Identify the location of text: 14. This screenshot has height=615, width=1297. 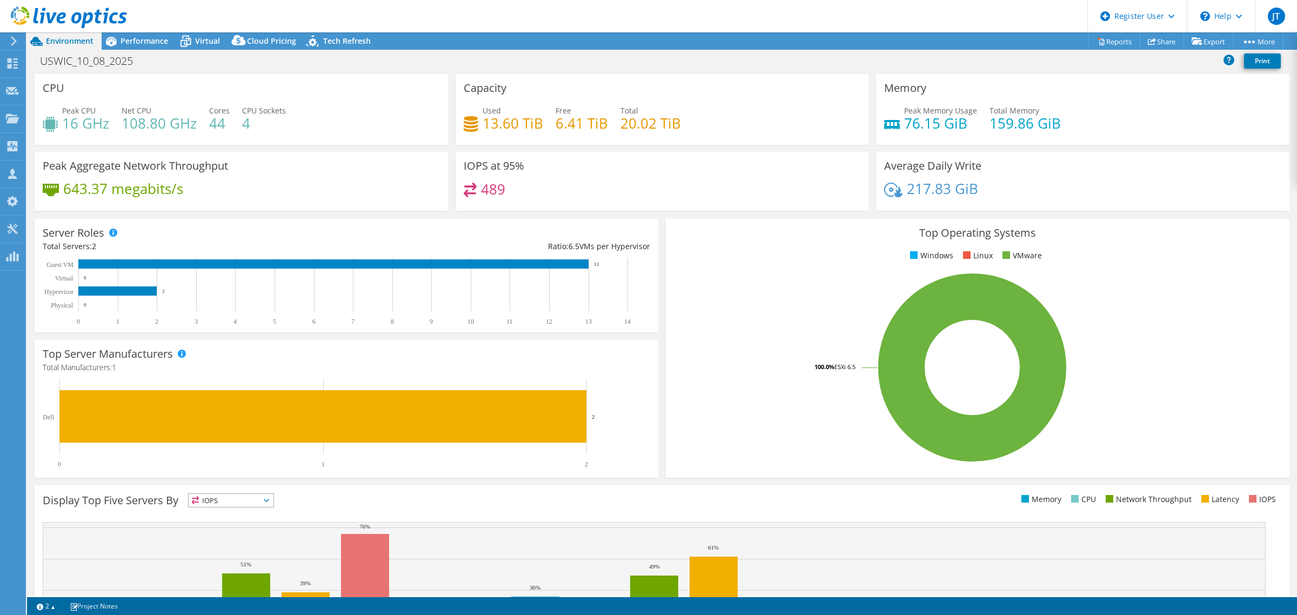
(627, 322).